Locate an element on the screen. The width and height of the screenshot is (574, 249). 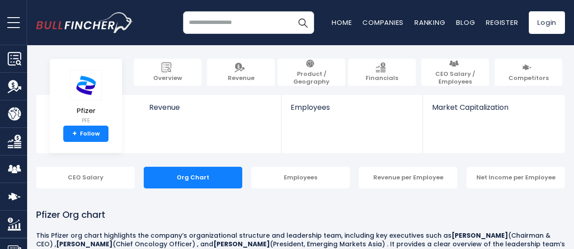
span: CEO Salary / Employees is located at coordinates (455, 78).